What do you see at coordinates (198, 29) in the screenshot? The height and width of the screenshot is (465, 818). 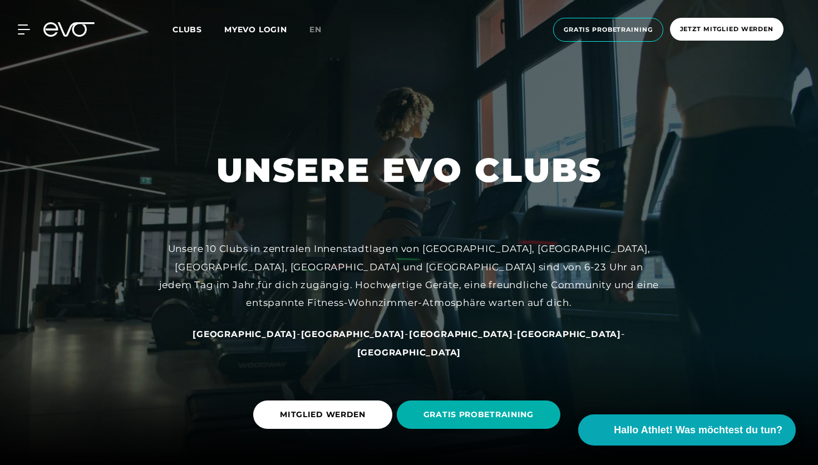 I see `a: Clubs` at bounding box center [198, 29].